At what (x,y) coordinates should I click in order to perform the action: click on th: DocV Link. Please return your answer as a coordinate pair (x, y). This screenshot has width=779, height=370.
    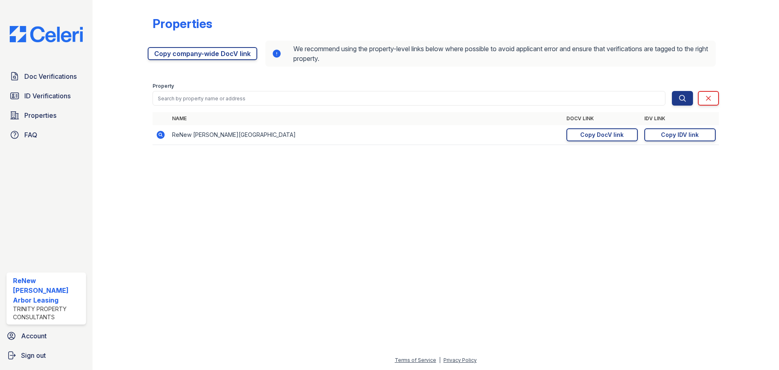
    Looking at the image, I should click on (602, 118).